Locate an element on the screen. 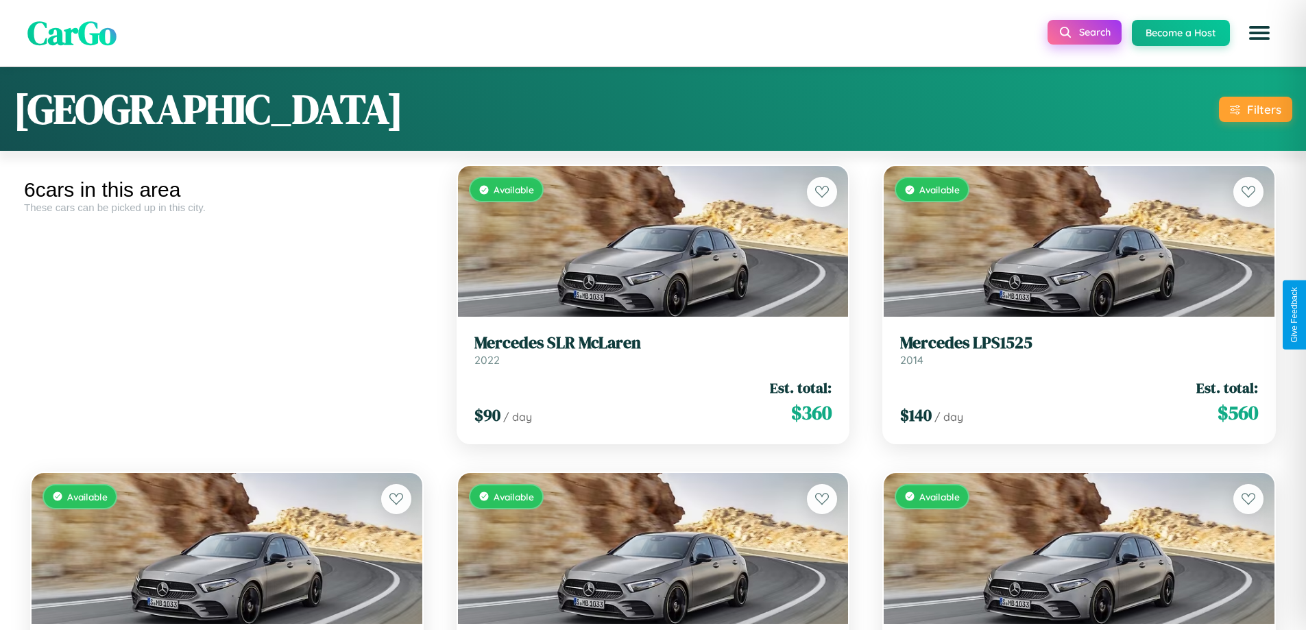 This screenshot has height=630, width=1306. span: $ 140 is located at coordinates (916, 415).